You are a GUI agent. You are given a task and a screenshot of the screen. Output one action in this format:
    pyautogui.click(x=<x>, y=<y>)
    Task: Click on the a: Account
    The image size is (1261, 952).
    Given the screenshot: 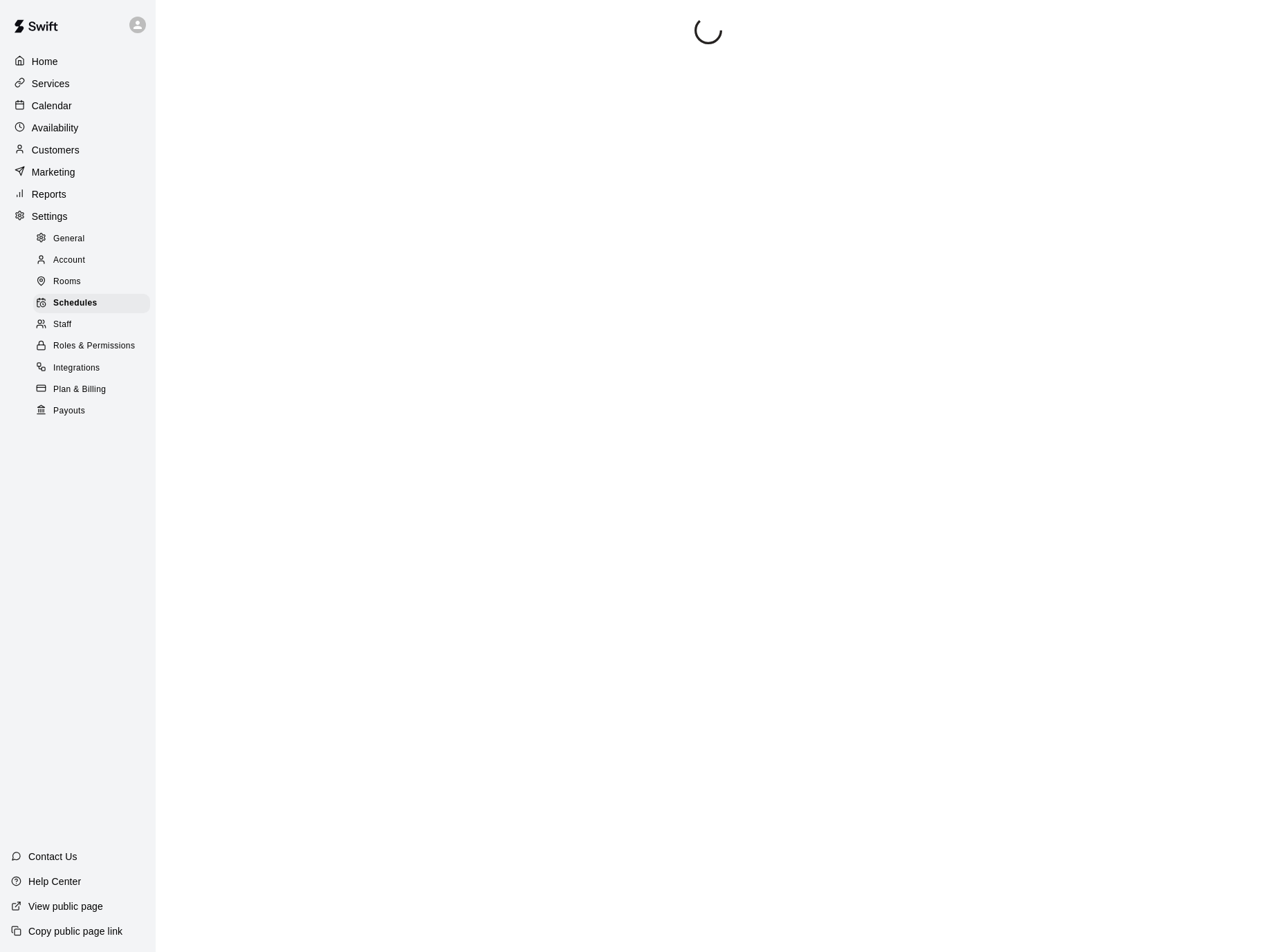 What is the action you would take?
    pyautogui.click(x=94, y=260)
    